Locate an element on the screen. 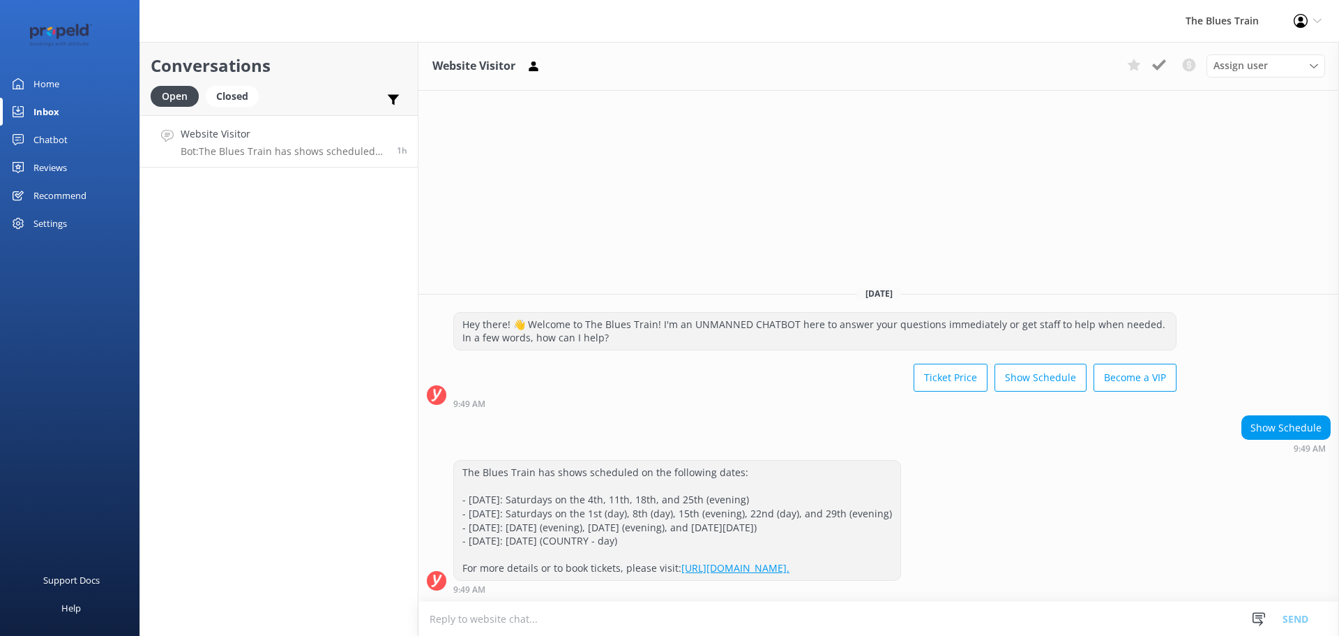 This screenshot has height=636, width=1339. div: Reviews is located at coordinates (50, 167).